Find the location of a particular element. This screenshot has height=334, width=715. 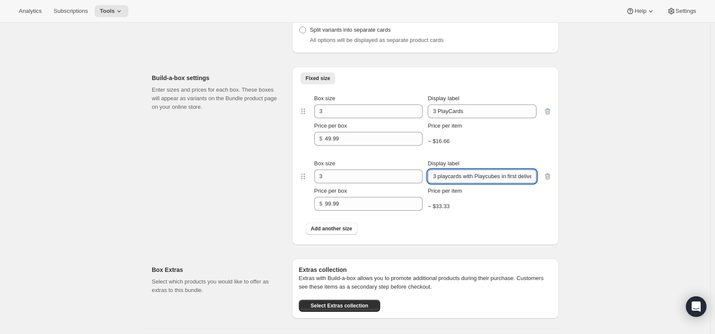

span: All options will be displayed as separate product cards is located at coordinates (377, 40).